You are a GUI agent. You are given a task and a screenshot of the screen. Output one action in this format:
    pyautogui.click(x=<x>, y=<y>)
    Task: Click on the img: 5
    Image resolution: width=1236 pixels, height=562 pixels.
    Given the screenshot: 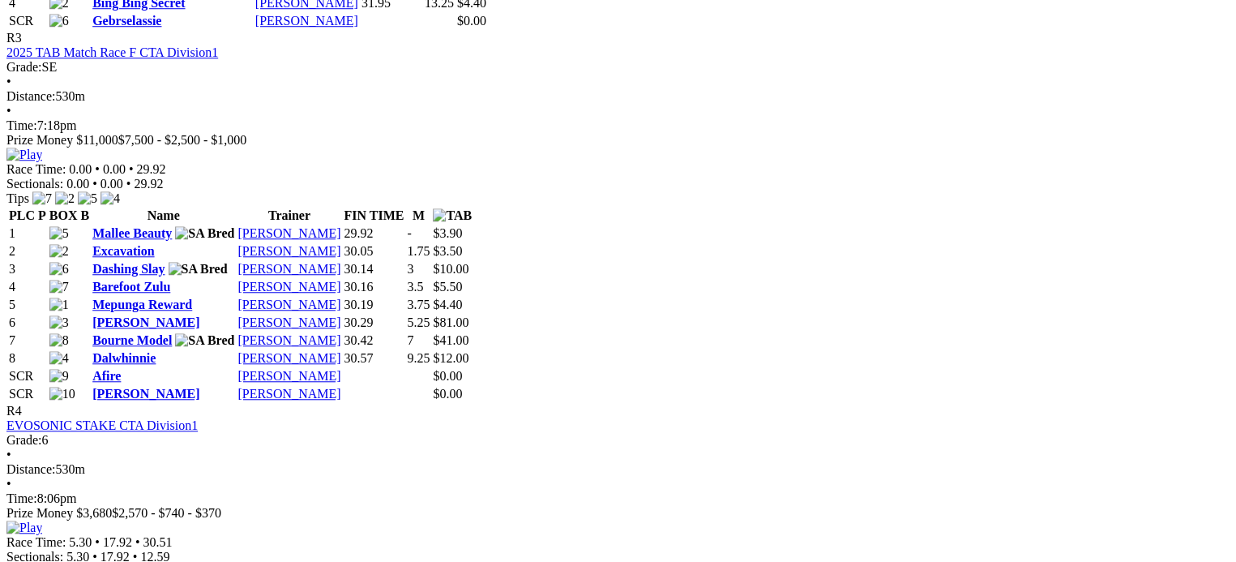 What is the action you would take?
    pyautogui.click(x=59, y=234)
    